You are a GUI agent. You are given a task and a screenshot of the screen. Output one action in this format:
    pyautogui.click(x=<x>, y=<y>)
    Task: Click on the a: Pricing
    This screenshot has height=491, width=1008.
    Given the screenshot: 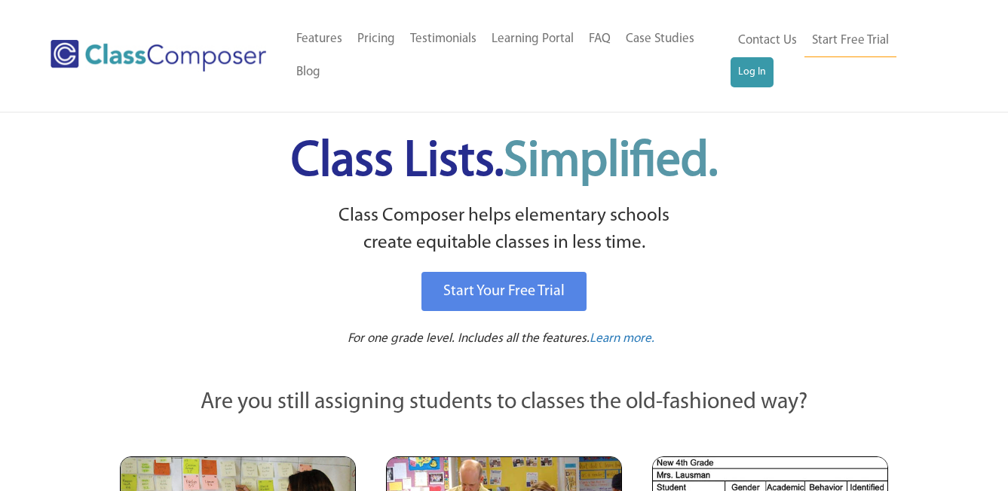 What is the action you would take?
    pyautogui.click(x=376, y=39)
    